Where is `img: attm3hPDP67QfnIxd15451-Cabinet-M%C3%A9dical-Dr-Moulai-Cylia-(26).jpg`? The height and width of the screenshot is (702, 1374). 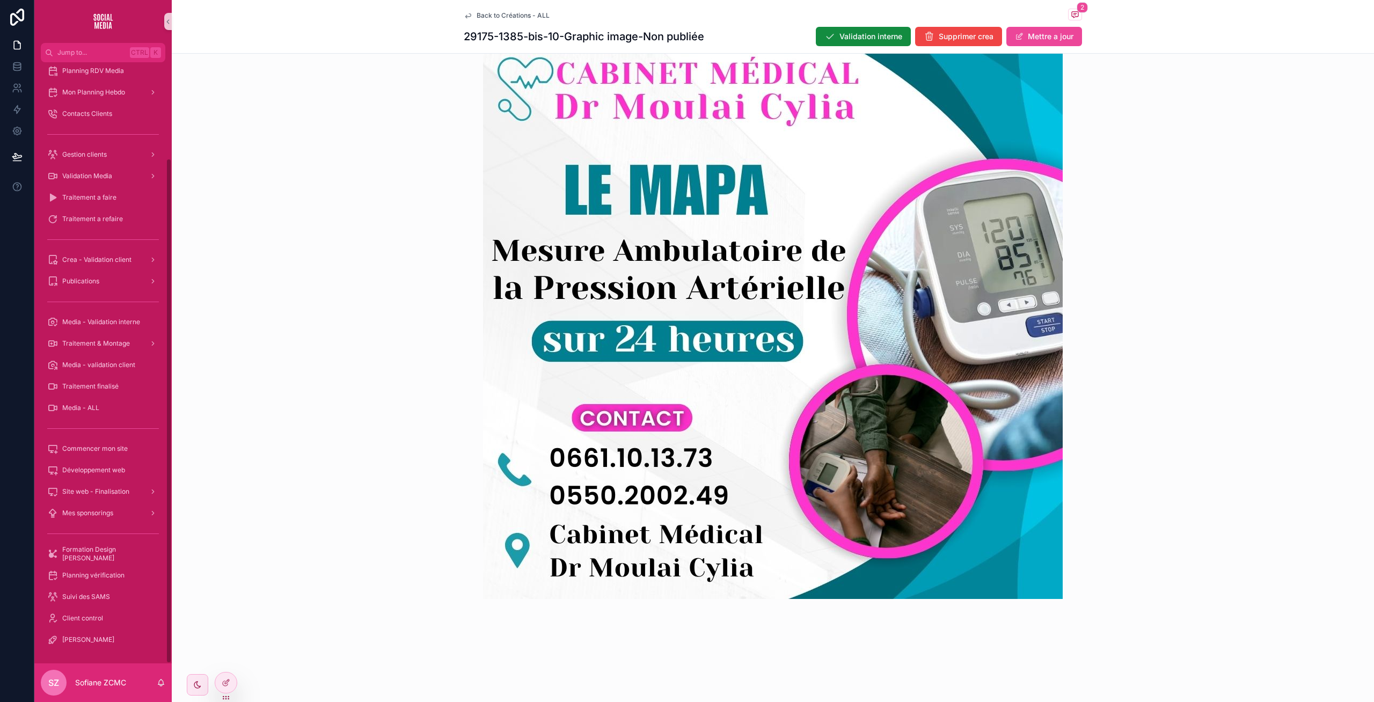
img: attm3hPDP67QfnIxd15451-Cabinet-M%C3%A9dical-Dr-Moulai-Cylia-(26).jpg is located at coordinates (773, 309).